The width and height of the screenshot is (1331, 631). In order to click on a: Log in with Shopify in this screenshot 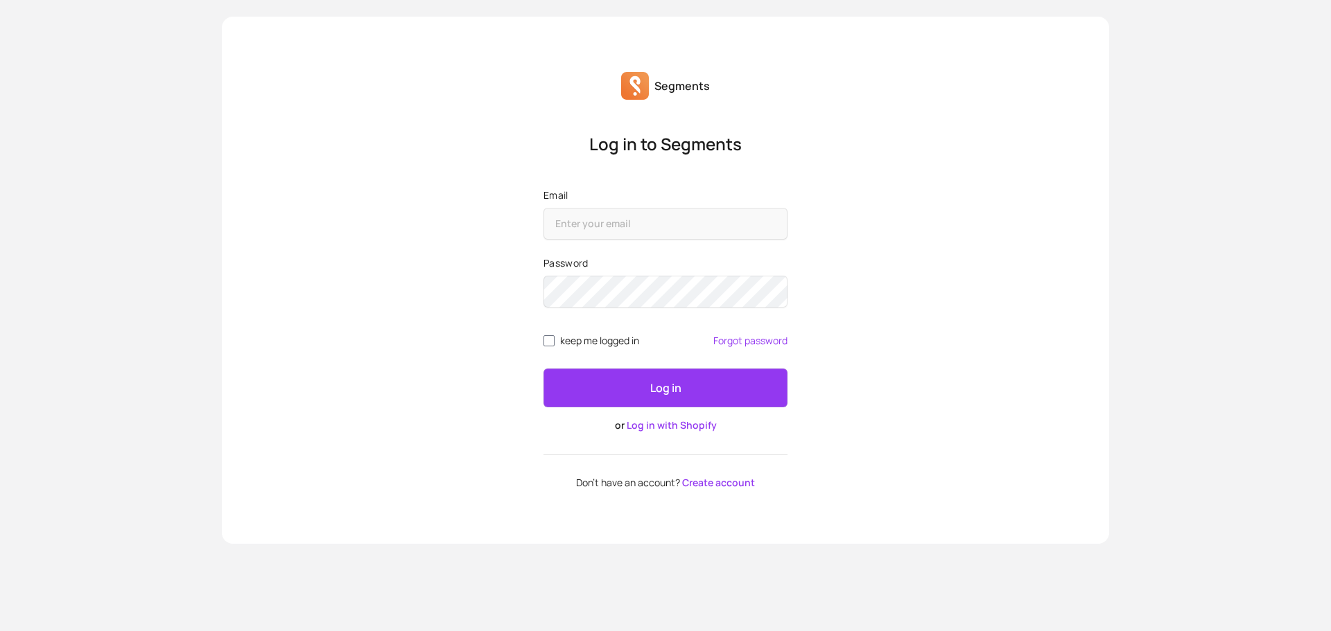, I will do `click(672, 425)`.